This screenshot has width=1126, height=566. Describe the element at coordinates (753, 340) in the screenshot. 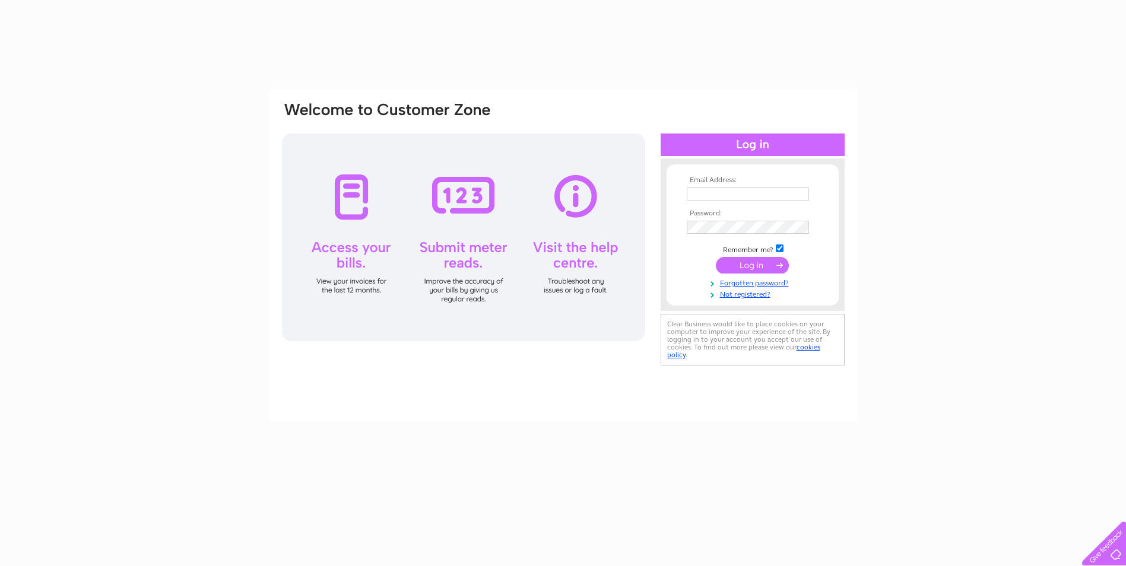

I see `div: Clear Business would like to place cookies on your computer to improve your experience of the sit...` at that location.